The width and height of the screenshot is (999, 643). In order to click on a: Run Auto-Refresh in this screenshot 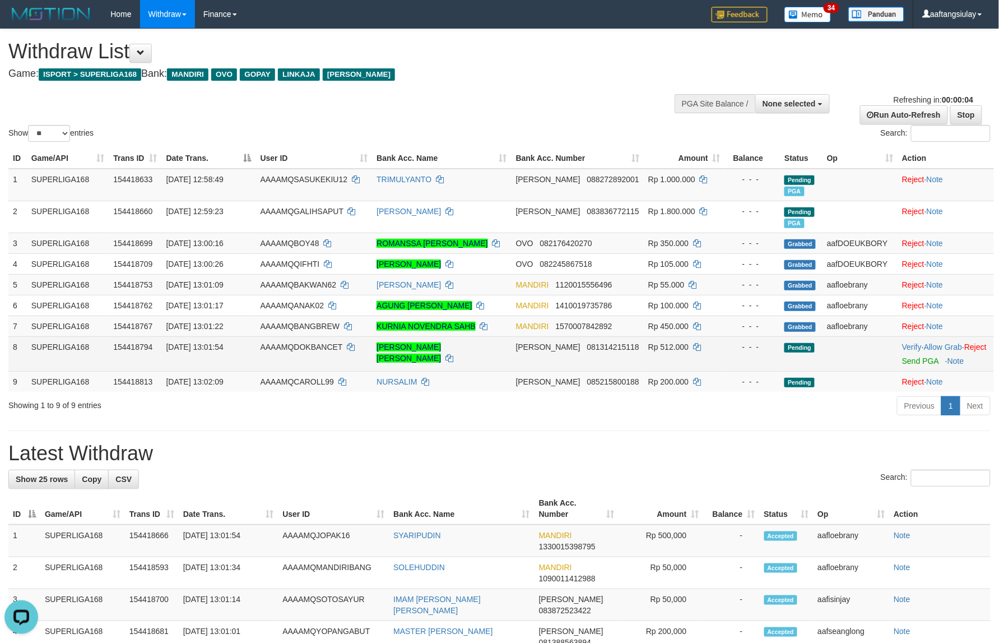, I will do `click(904, 115)`.